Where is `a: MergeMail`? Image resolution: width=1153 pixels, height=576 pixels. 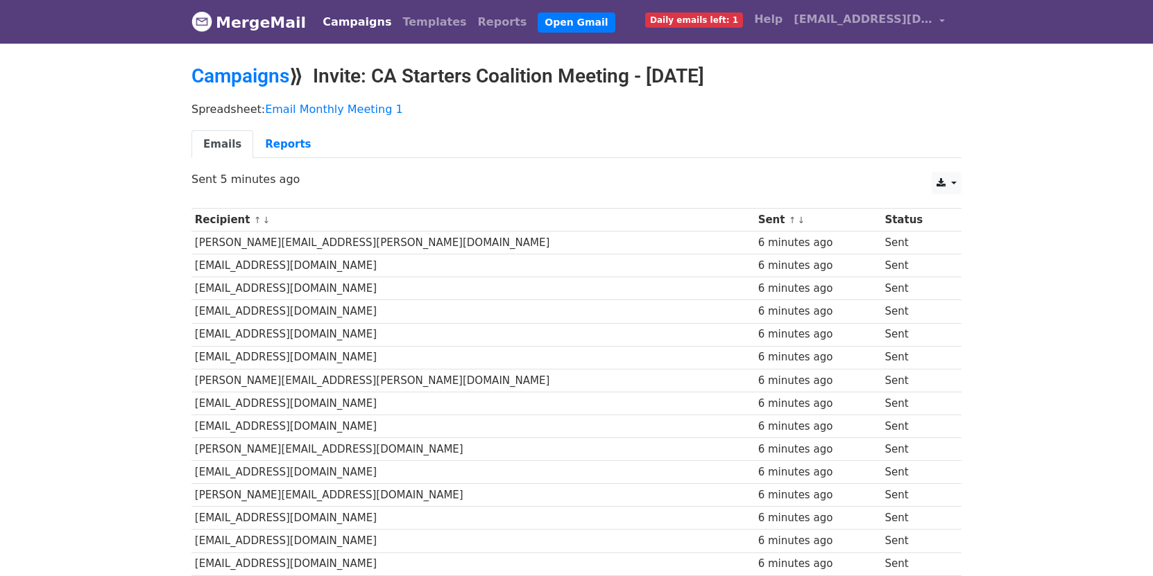
a: MergeMail is located at coordinates (248, 22).